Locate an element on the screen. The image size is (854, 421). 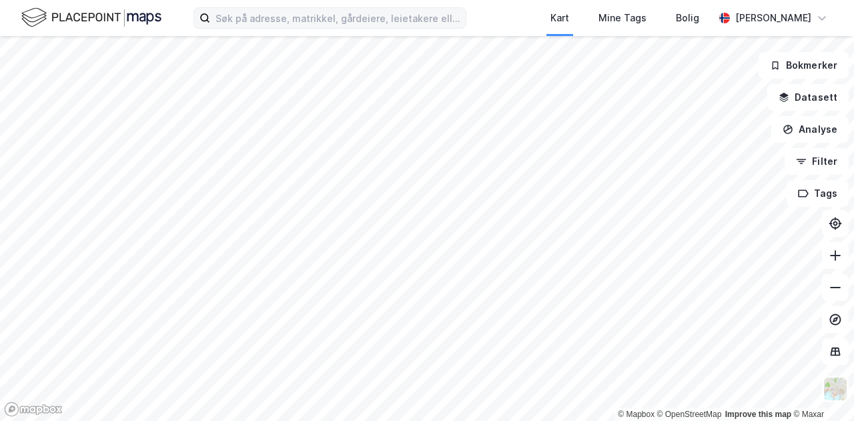
a: Improve this map is located at coordinates (758, 414).